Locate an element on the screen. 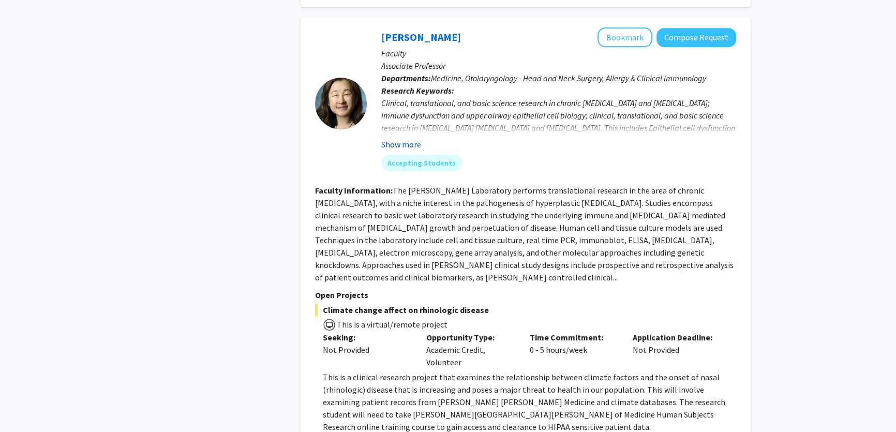 The image size is (896, 432). span: Climate change affect on rhinologic disease is located at coordinates (525, 310).